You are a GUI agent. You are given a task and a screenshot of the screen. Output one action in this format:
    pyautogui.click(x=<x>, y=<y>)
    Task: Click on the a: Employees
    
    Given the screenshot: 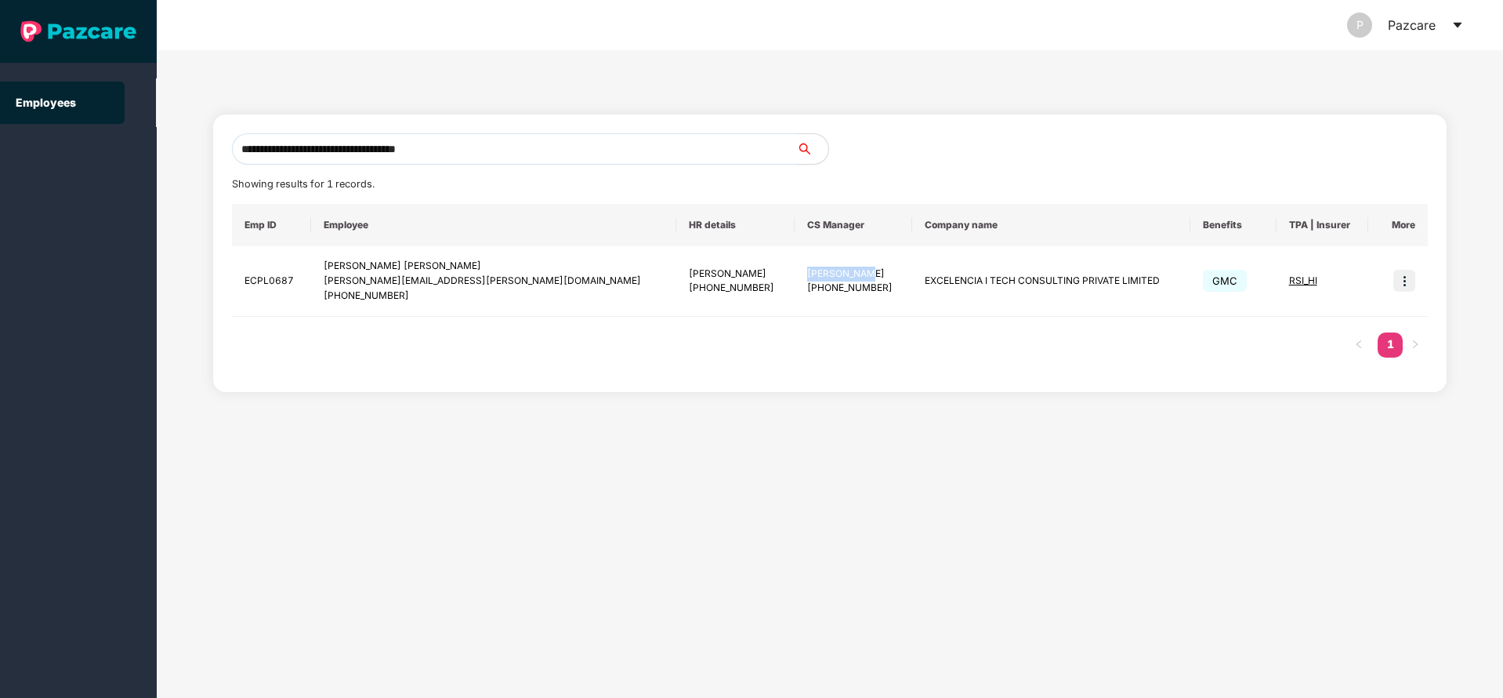 What is the action you would take?
    pyautogui.click(x=45, y=102)
    